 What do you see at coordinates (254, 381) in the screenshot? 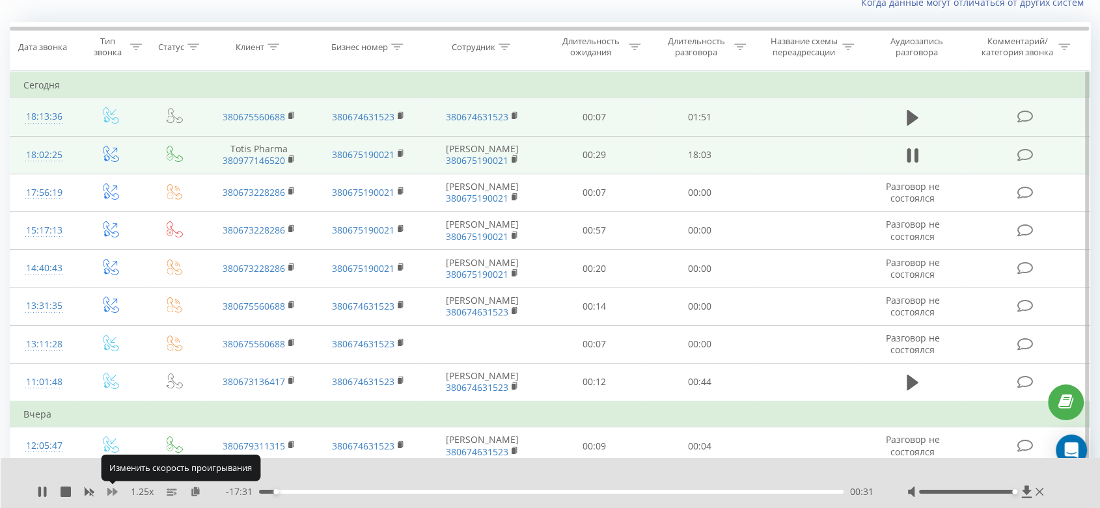
I see `a: 380673136417` at bounding box center [254, 381].